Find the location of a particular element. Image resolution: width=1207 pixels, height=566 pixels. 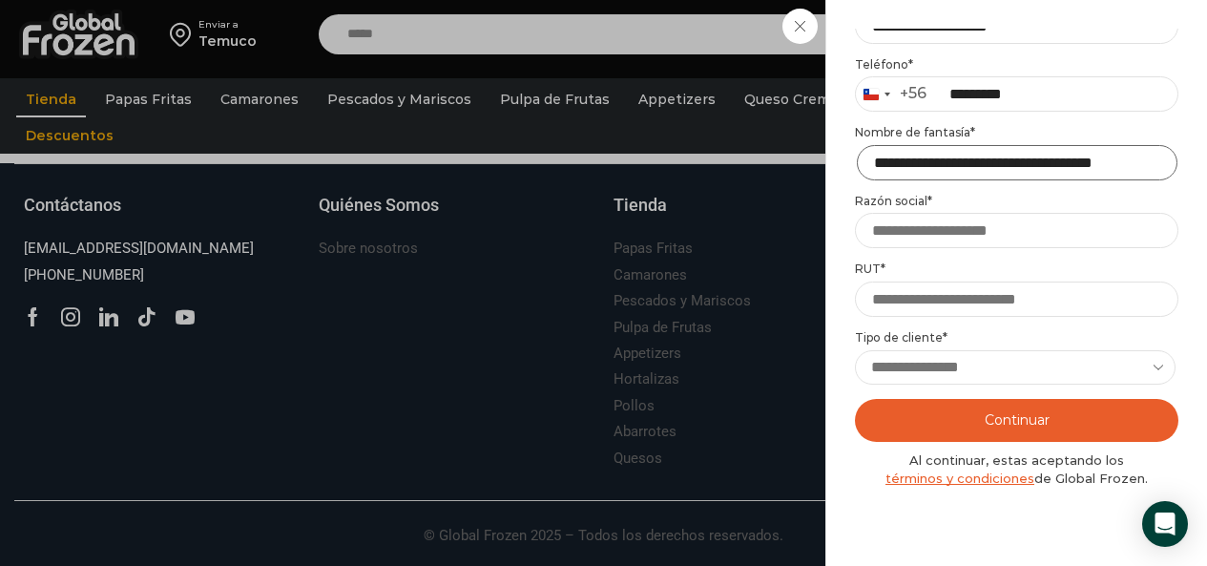

label: Nombre de fantasía is located at coordinates (1016, 133).